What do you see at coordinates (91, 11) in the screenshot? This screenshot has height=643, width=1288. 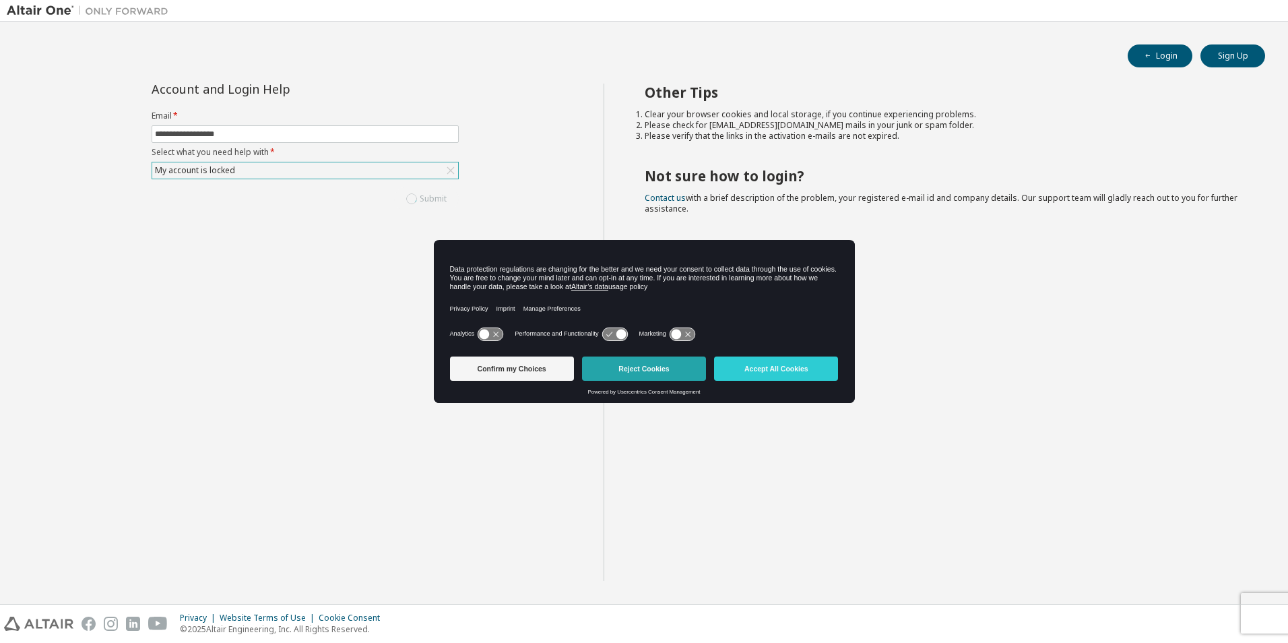 I see `img: Altair One` at bounding box center [91, 11].